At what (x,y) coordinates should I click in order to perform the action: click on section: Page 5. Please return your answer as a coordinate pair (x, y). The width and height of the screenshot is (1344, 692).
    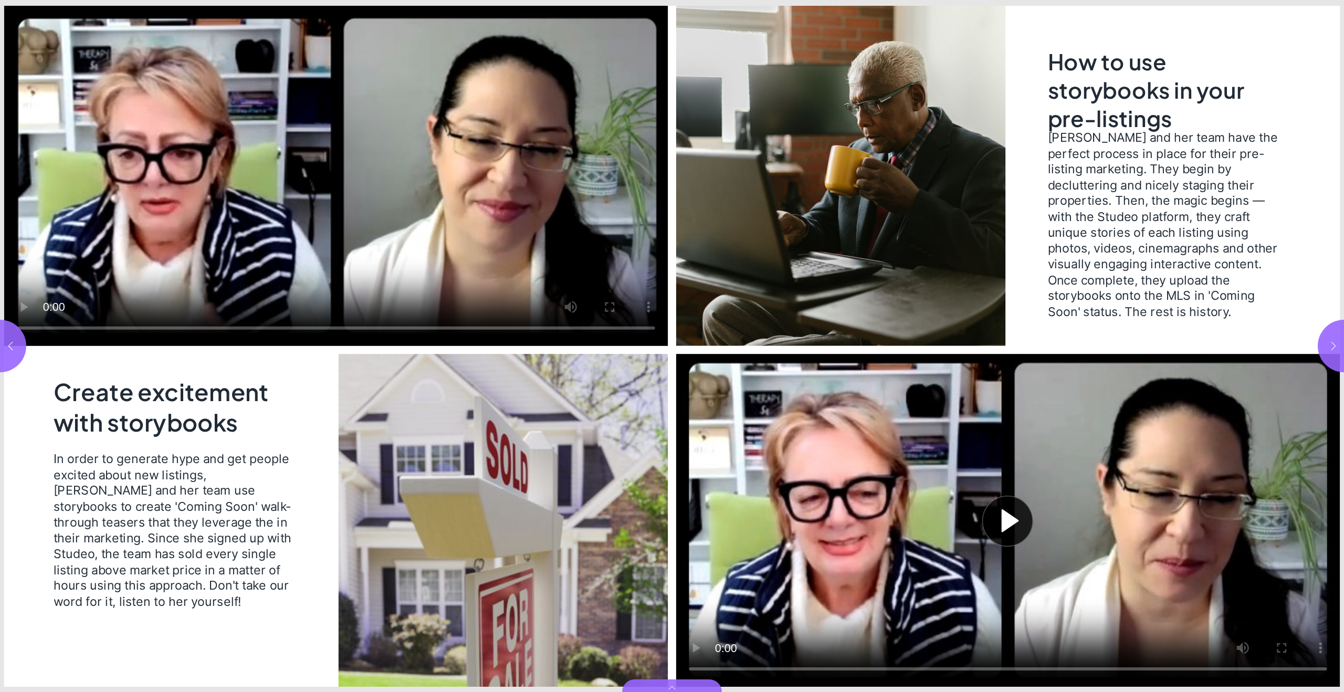
    Looking at the image, I should click on (1008, 346).